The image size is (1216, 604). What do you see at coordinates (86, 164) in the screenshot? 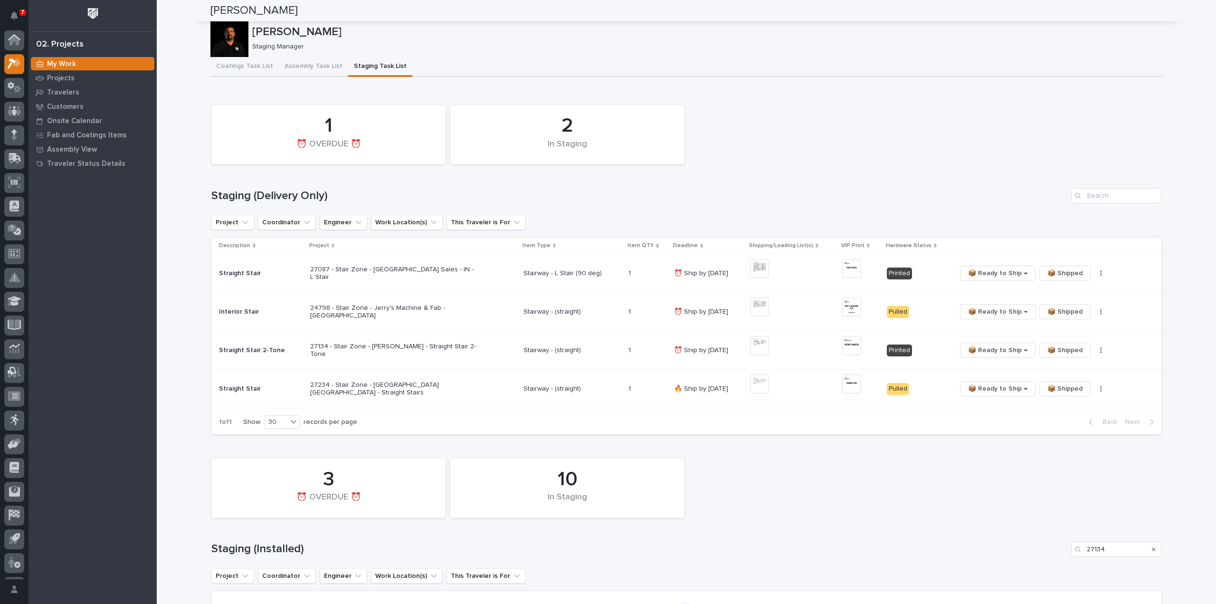
I see `p: Traveler Status Details` at bounding box center [86, 164].